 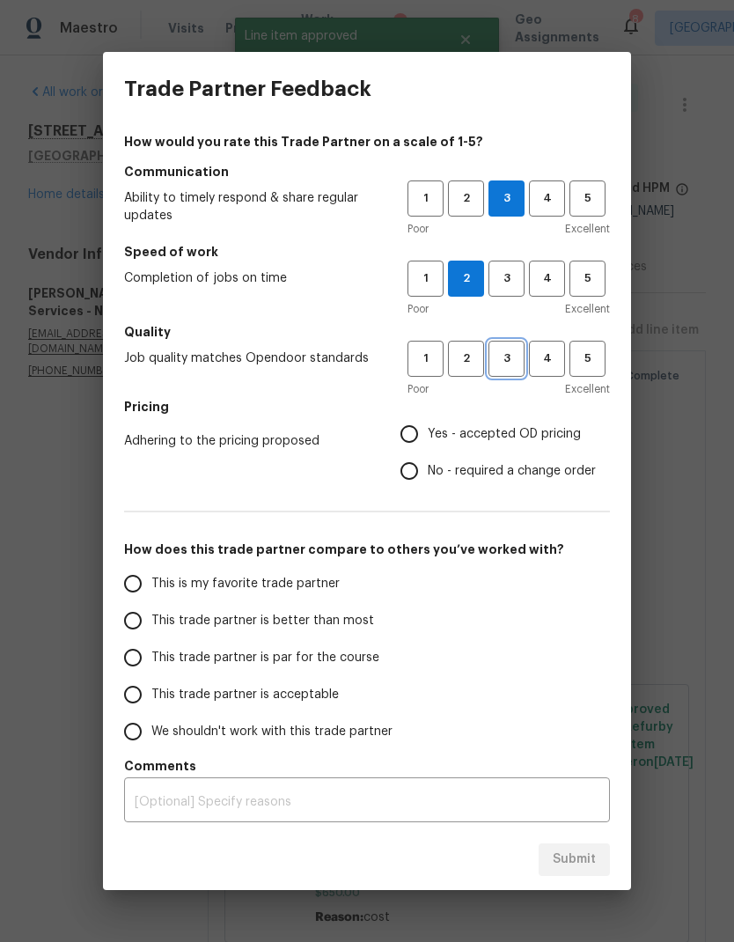 I want to click on h3: Trade Partner Feedback, so click(x=247, y=89).